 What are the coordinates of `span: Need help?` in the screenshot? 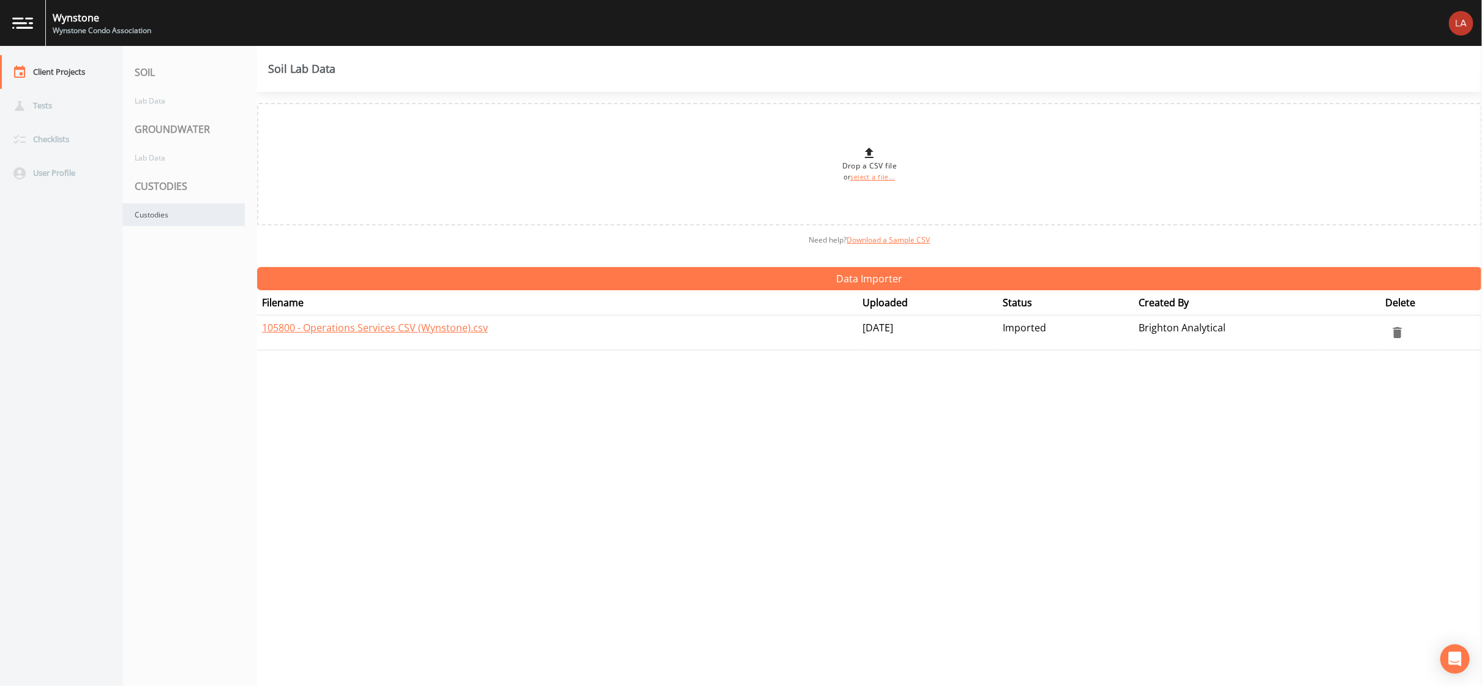 It's located at (870, 239).